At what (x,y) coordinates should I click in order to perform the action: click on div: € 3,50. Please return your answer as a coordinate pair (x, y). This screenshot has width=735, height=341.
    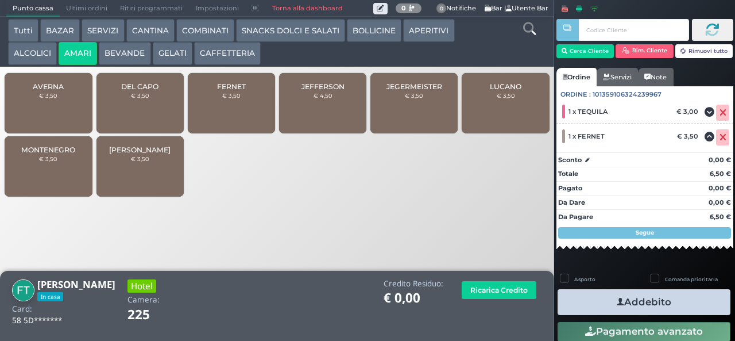
    Looking at the image, I should click on (690, 136).